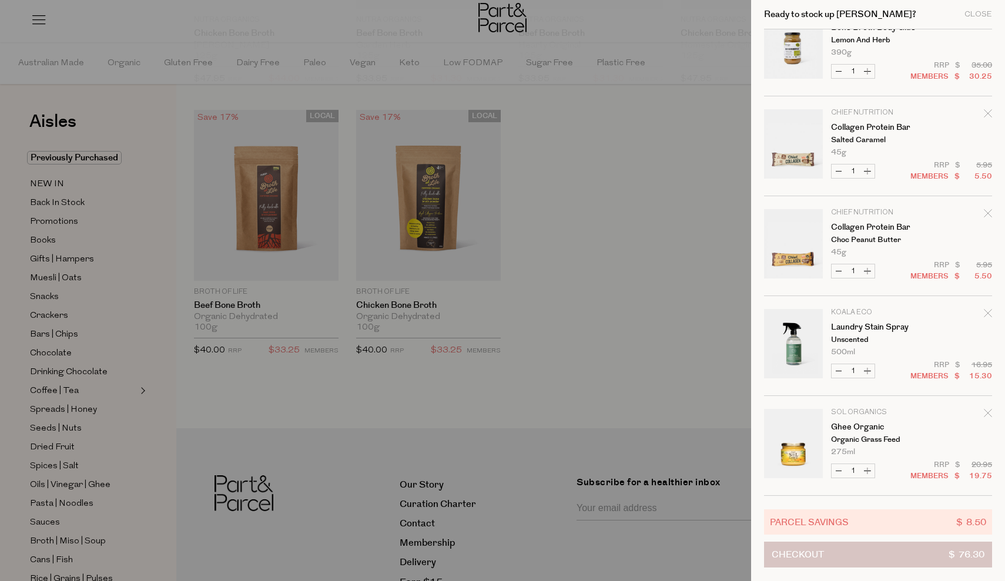 This screenshot has width=1005, height=581. What do you see at coordinates (852, 71) in the screenshot?
I see `input: QTY Bone Broth Body Glue` at bounding box center [852, 71].